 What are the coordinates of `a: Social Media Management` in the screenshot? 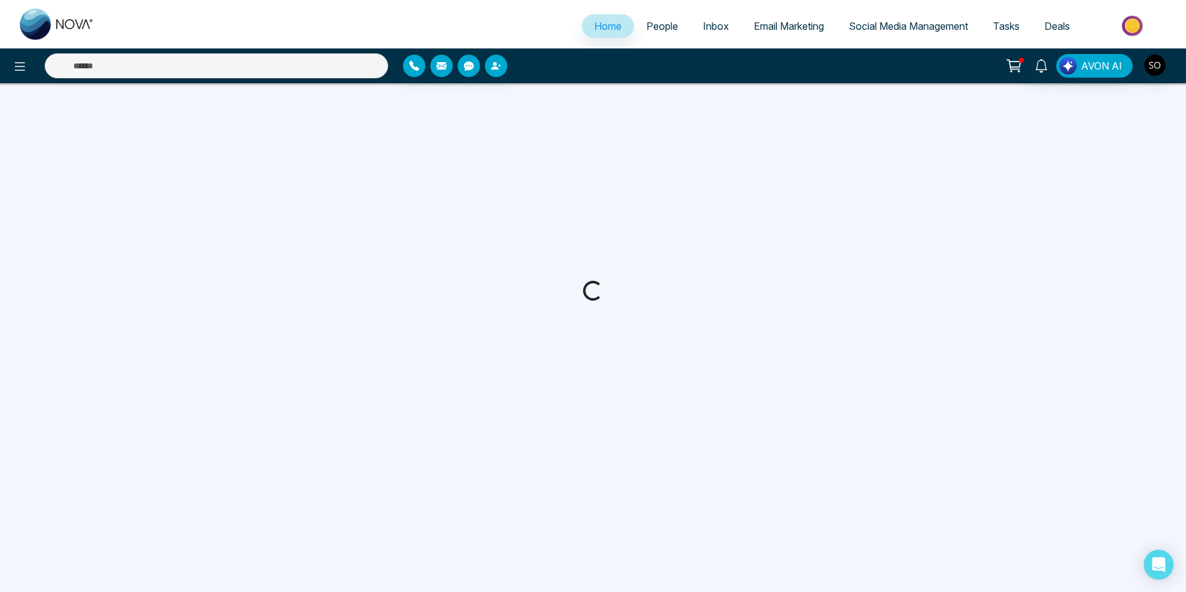 It's located at (908, 26).